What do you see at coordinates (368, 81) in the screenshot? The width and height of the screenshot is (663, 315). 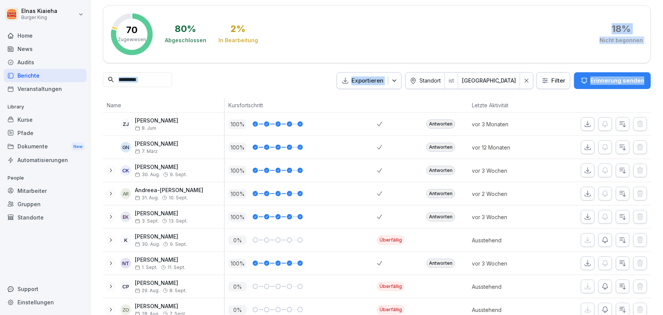 I see `p: Exportieren` at bounding box center [368, 81].